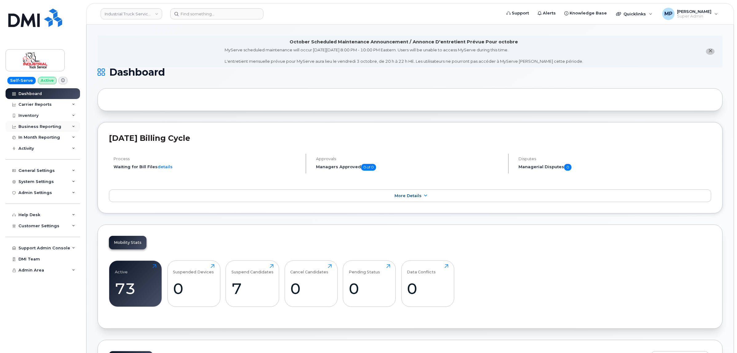  What do you see at coordinates (428, 284) in the screenshot?
I see `a: Data Conflicts0` at bounding box center [428, 284].